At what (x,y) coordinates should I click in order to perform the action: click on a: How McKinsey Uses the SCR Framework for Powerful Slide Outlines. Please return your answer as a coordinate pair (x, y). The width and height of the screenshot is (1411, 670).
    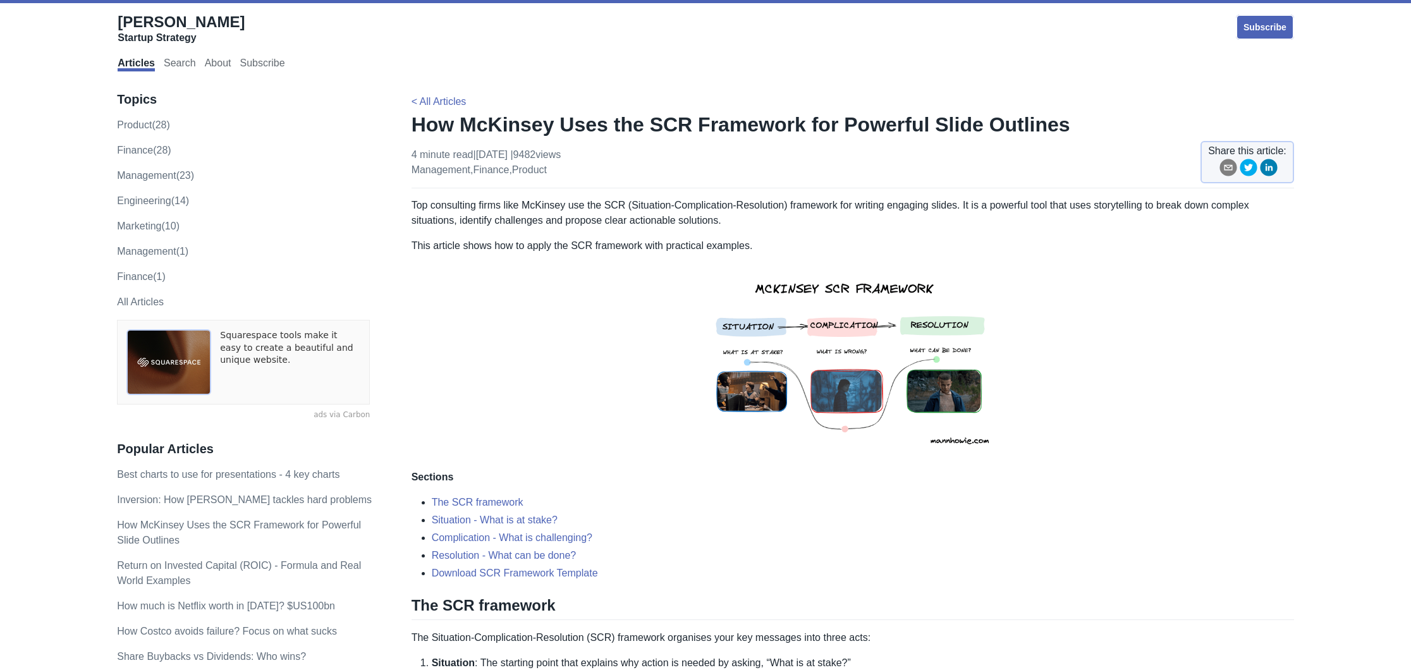
    Looking at the image, I should click on (239, 532).